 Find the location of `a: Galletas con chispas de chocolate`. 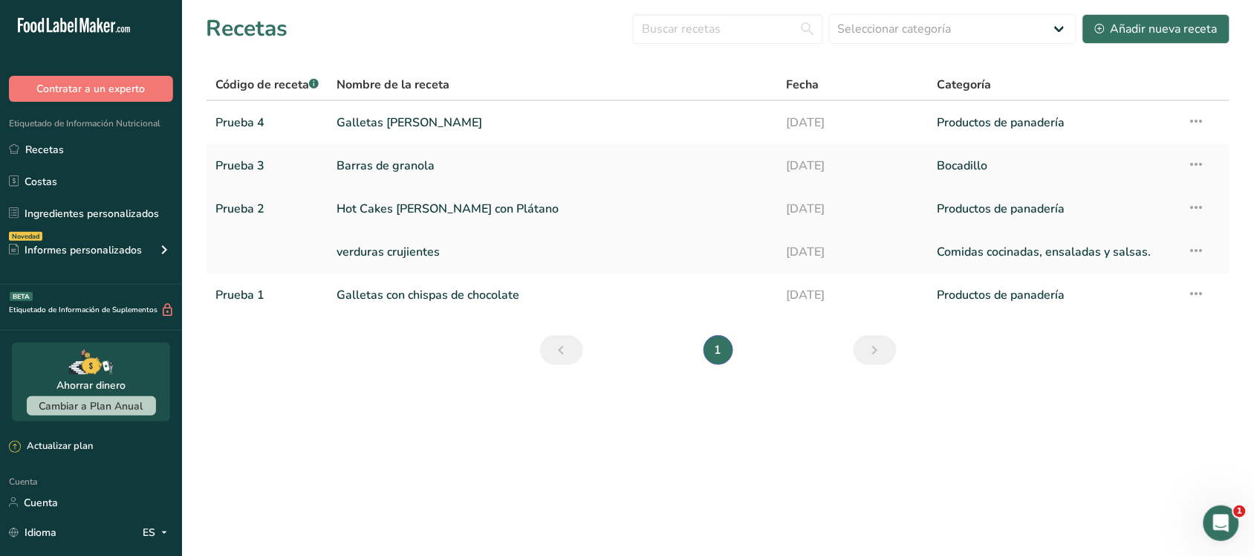

a: Galletas con chispas de chocolate is located at coordinates (553, 295).